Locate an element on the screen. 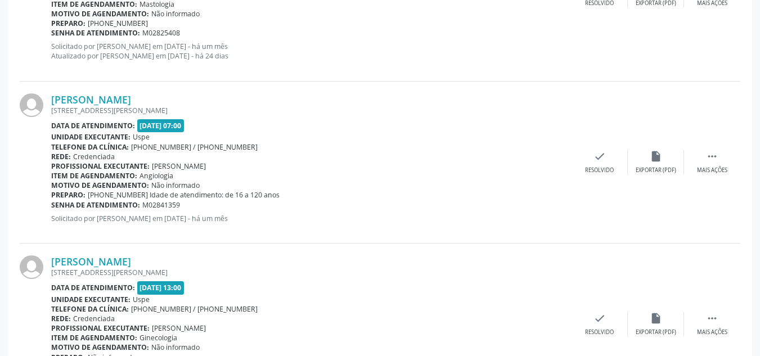  span: M02841359 is located at coordinates (161, 205).